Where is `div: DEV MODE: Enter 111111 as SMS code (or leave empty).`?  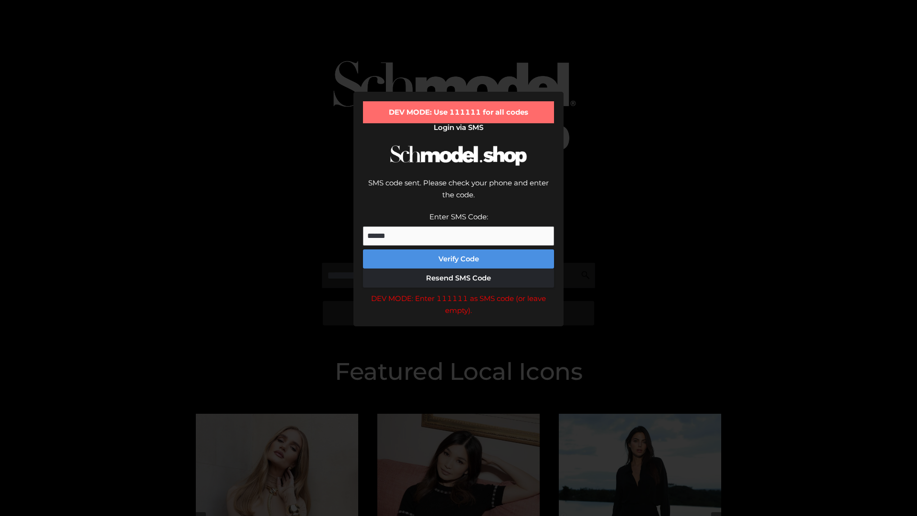
div: DEV MODE: Enter 111111 as SMS code (or leave empty). is located at coordinates (458, 304).